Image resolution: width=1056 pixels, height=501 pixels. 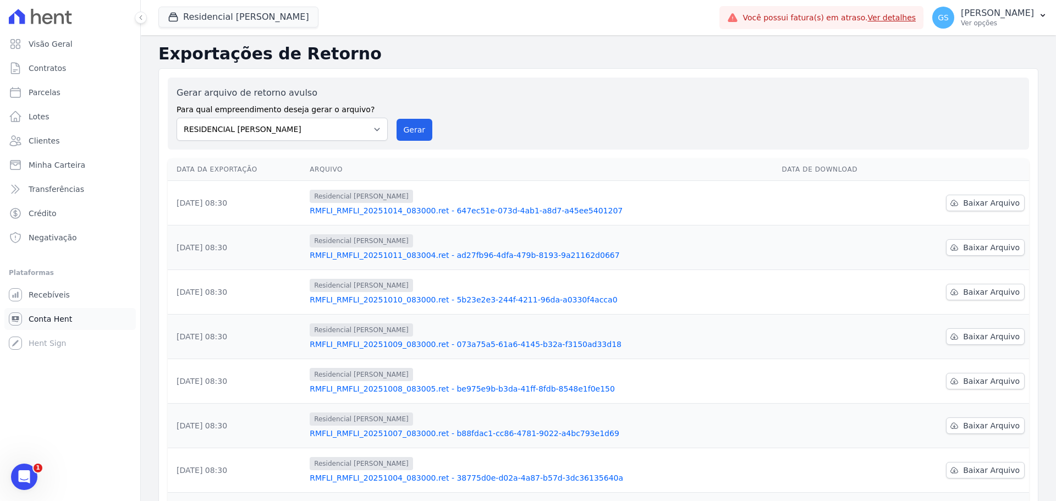 I want to click on a: RMFLI_RMFLI_20251009_083000.ret - 073a75a5-61a6-4145-b32a-f3150ad33d18, so click(x=541, y=344).